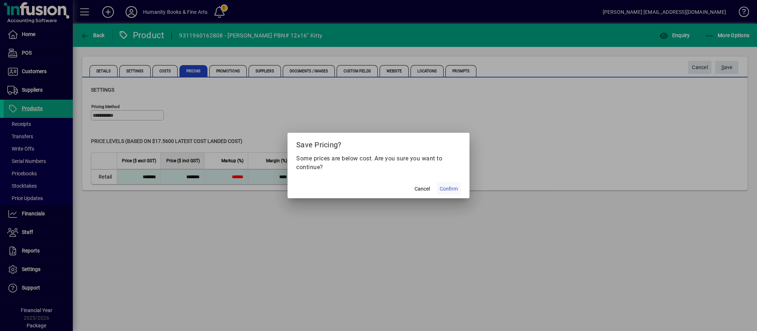 This screenshot has width=757, height=331. Describe the element at coordinates (449, 189) in the screenshot. I see `span: Confirm` at that location.